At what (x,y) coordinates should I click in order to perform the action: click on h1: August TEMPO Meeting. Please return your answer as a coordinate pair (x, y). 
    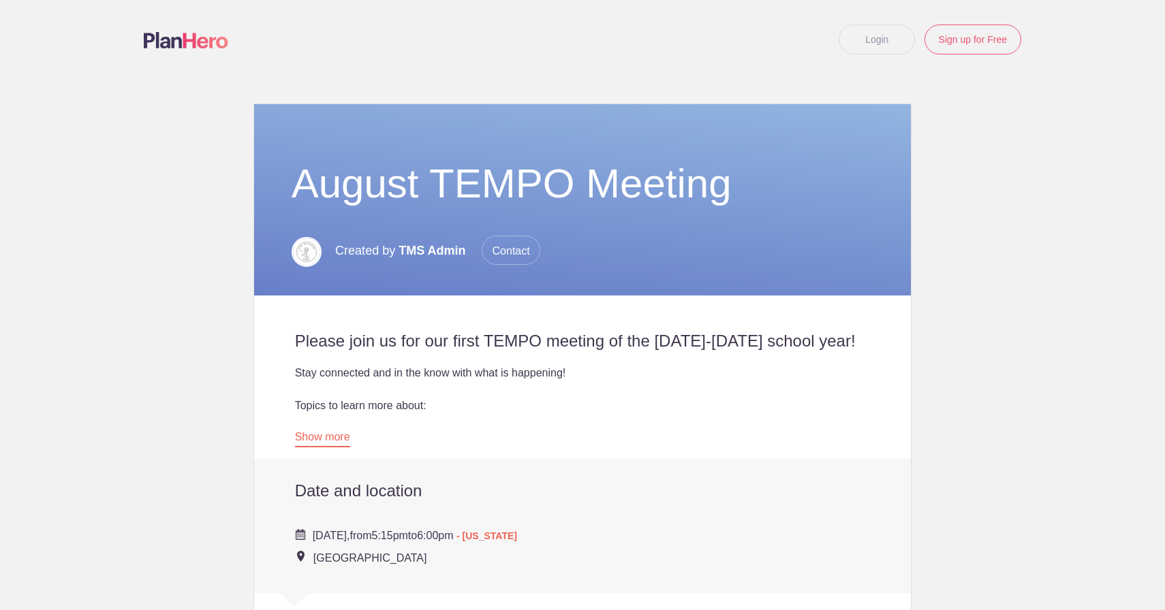
    Looking at the image, I should click on (583, 184).